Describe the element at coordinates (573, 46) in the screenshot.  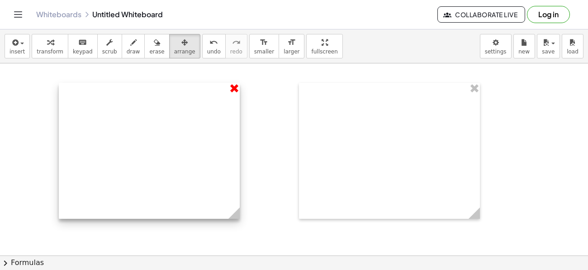
I see `button: load` at that location.